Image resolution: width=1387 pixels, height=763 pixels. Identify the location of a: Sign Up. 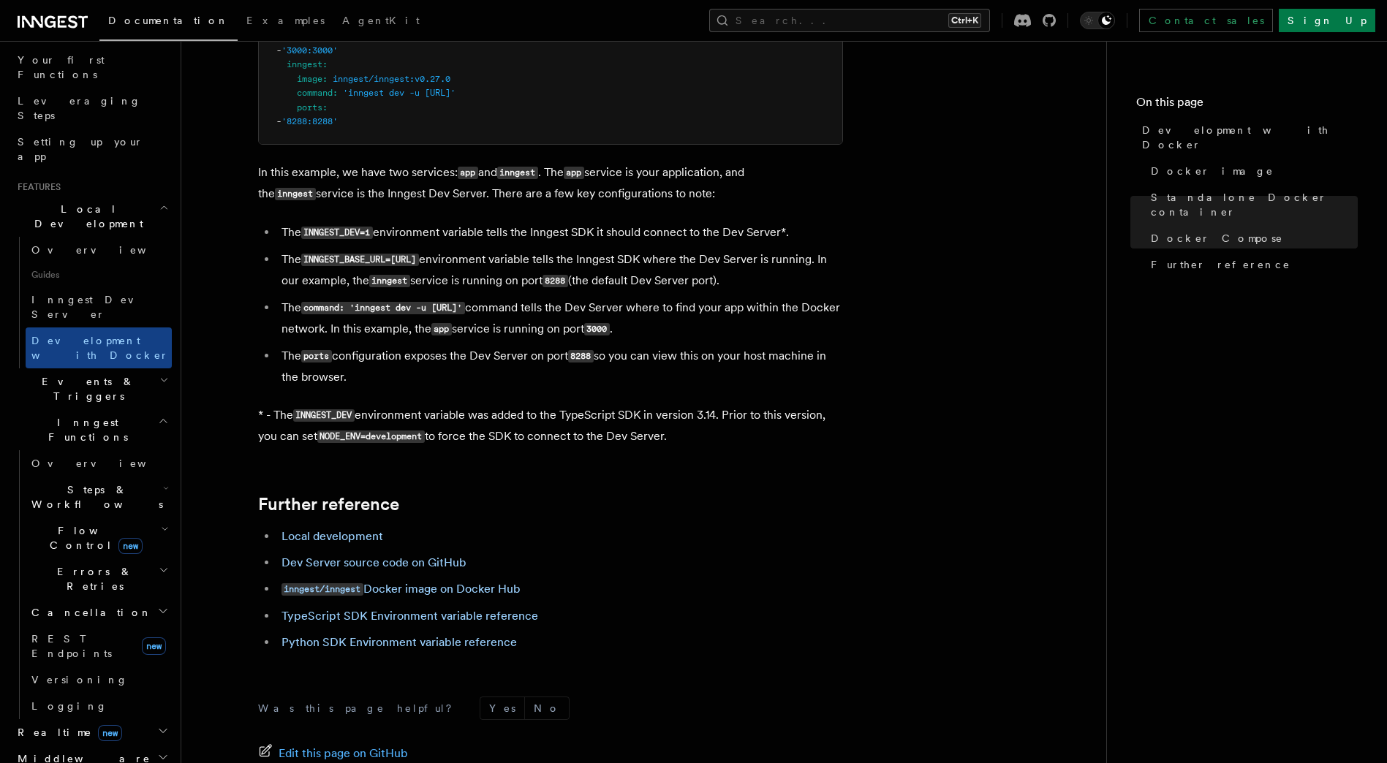
(1327, 20).